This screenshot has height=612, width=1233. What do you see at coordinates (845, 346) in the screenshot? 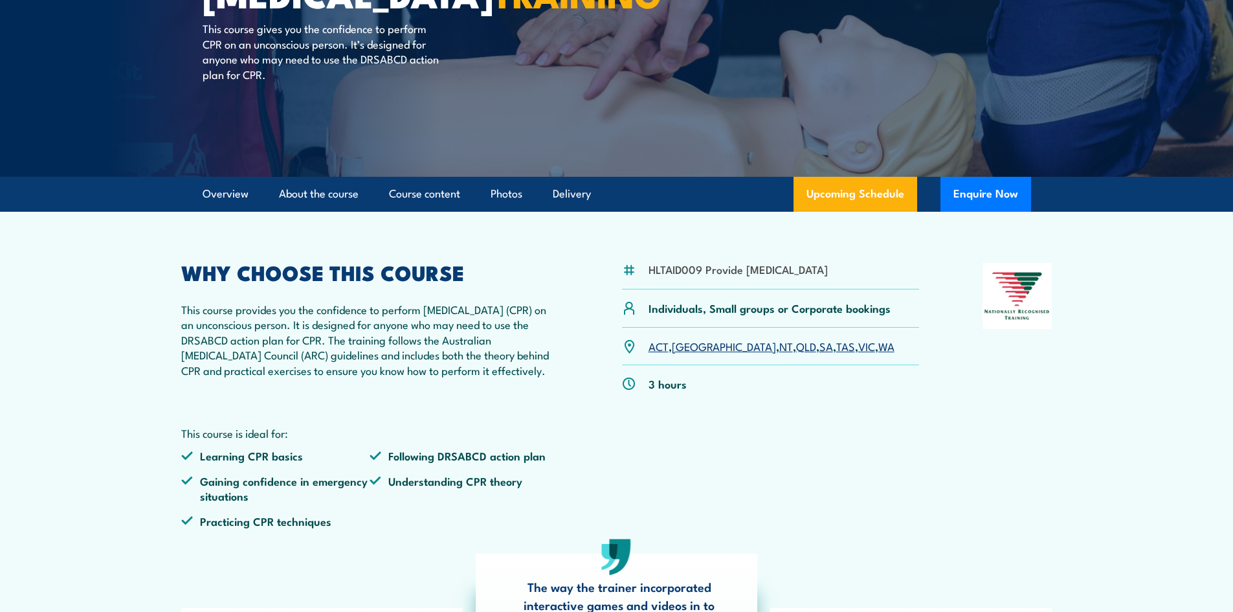
I see `a: TAS` at bounding box center [845, 346].